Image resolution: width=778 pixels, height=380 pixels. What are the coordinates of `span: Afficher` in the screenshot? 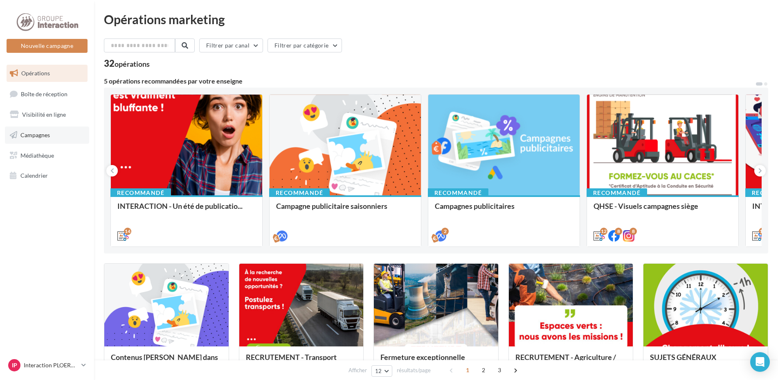 It's located at (358, 370).